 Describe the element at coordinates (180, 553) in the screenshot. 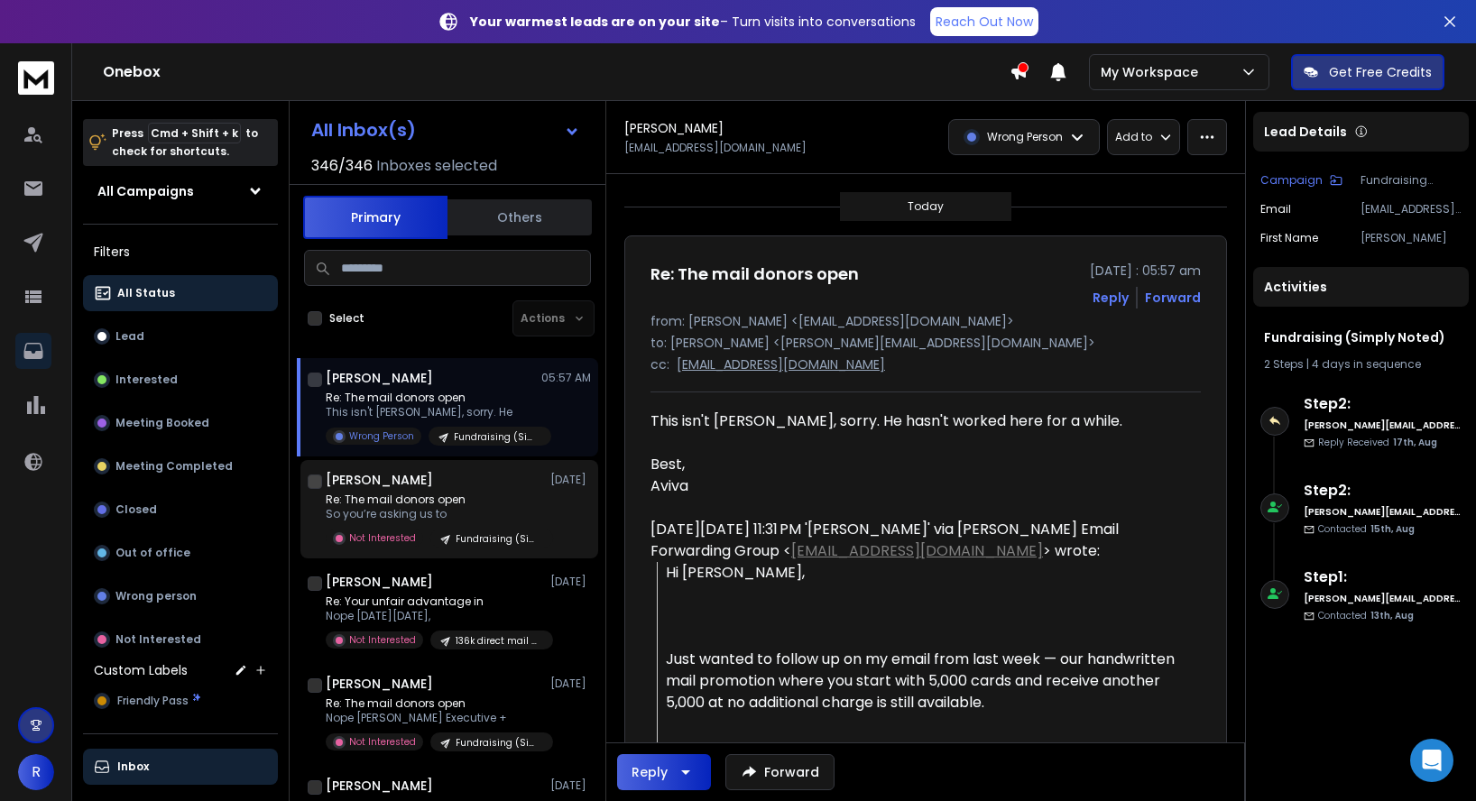

I see `button: Out of office` at that location.